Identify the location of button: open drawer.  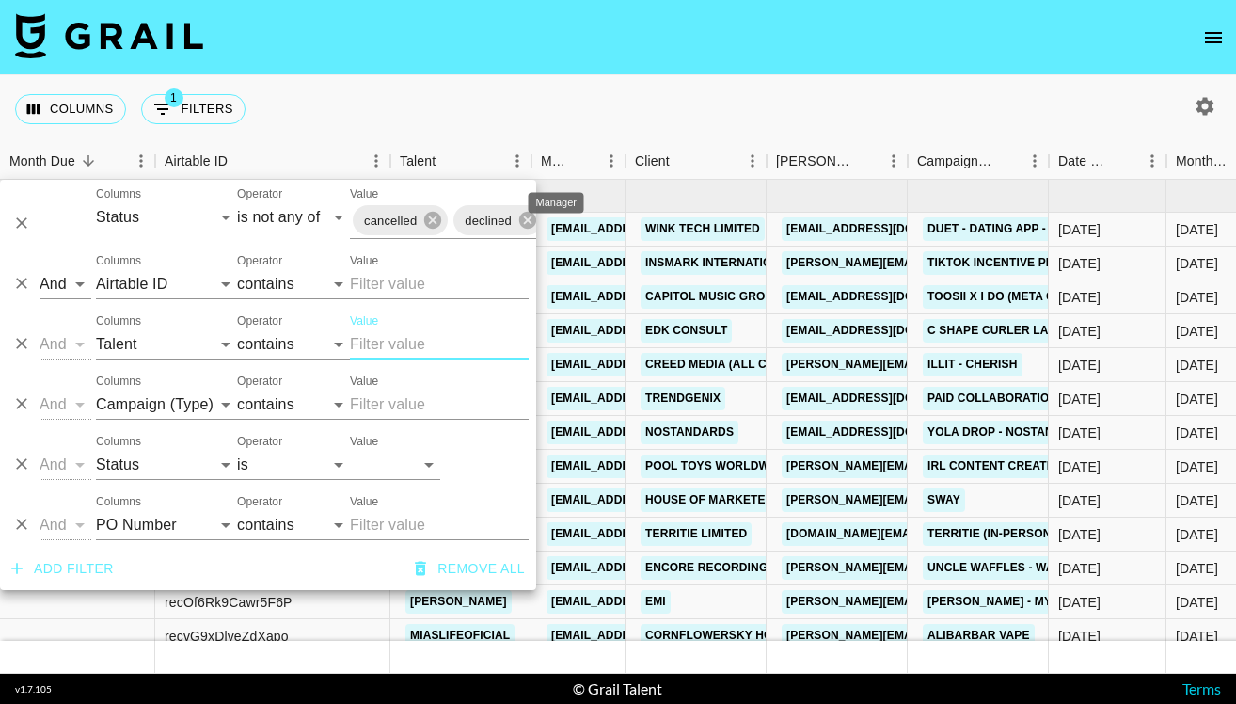
(1214, 38).